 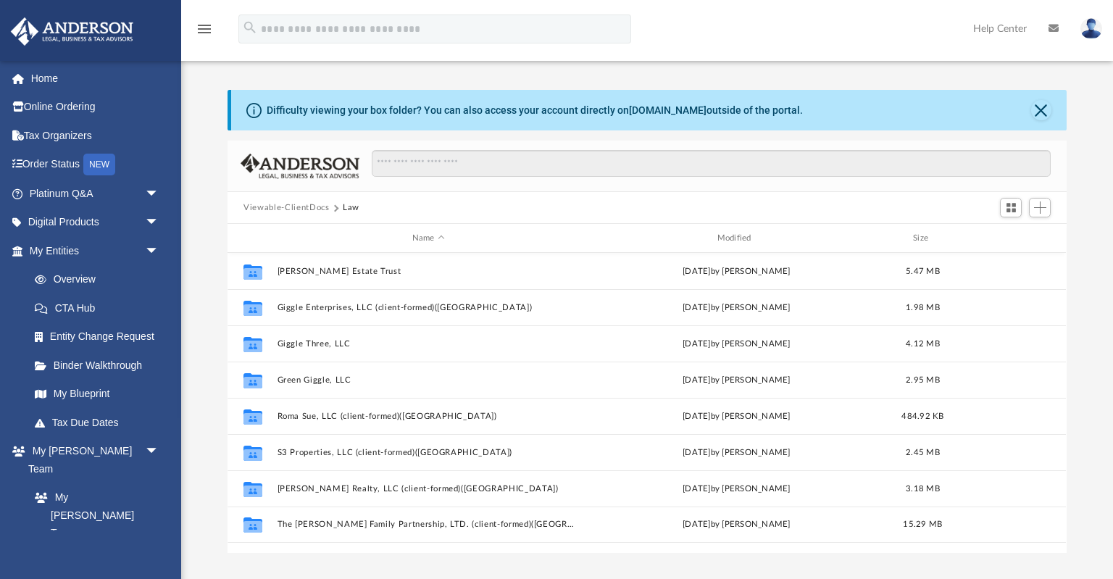 I want to click on button: Law, so click(x=351, y=208).